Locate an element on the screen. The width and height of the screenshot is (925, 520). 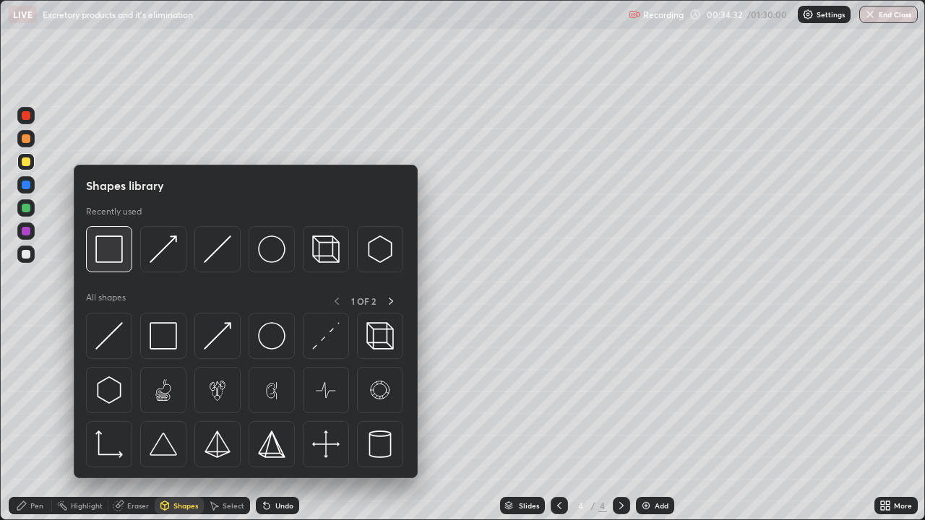
div: Highlight is located at coordinates (87, 506).